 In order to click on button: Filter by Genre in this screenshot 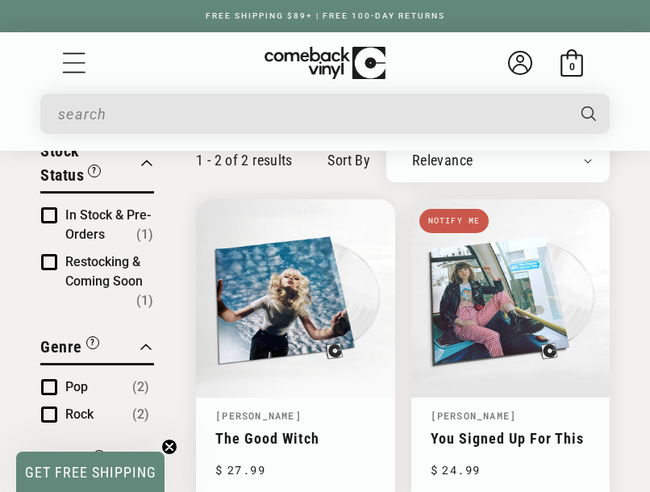, I will do `click(69, 348)`.